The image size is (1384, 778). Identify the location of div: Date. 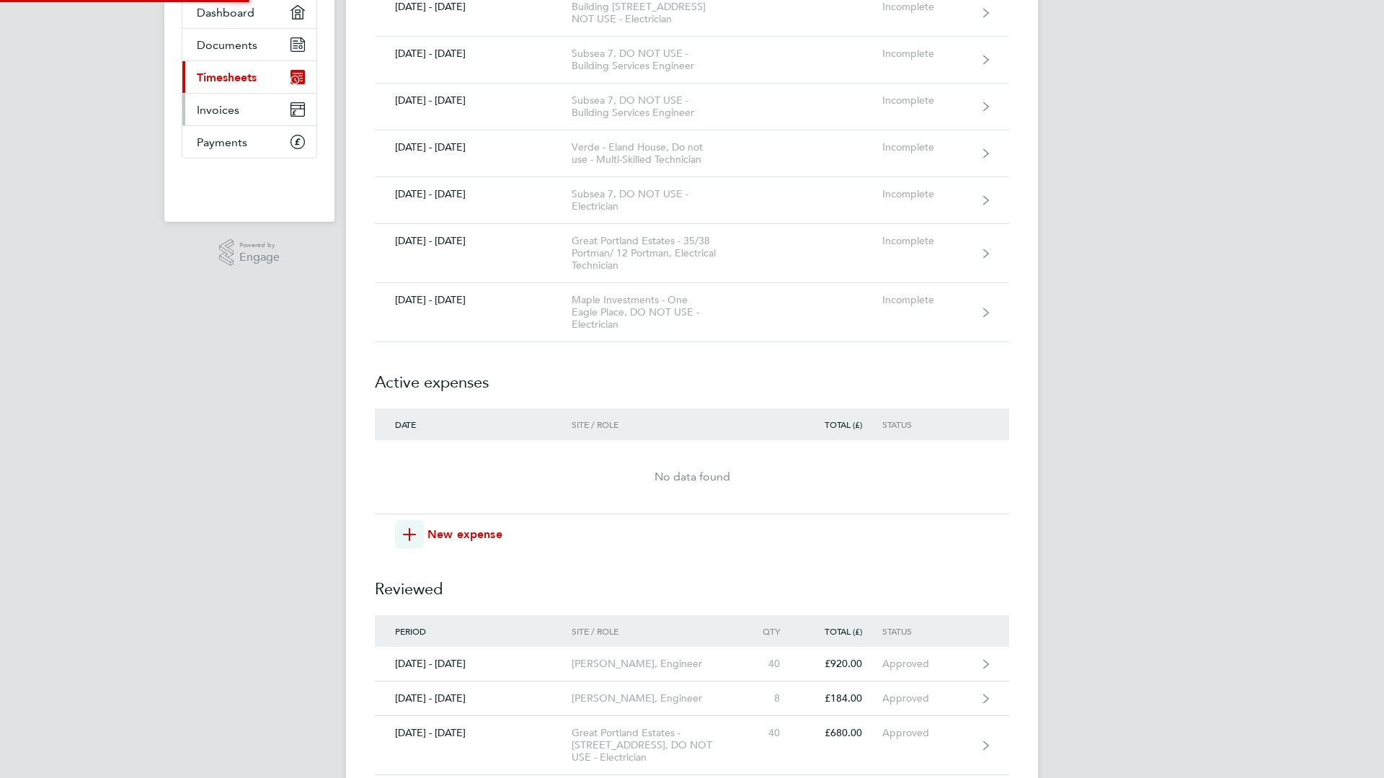
(473, 424).